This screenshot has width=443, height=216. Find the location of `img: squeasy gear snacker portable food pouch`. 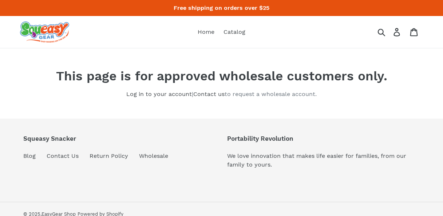

img: squeasy gear snacker portable food pouch is located at coordinates (44, 32).